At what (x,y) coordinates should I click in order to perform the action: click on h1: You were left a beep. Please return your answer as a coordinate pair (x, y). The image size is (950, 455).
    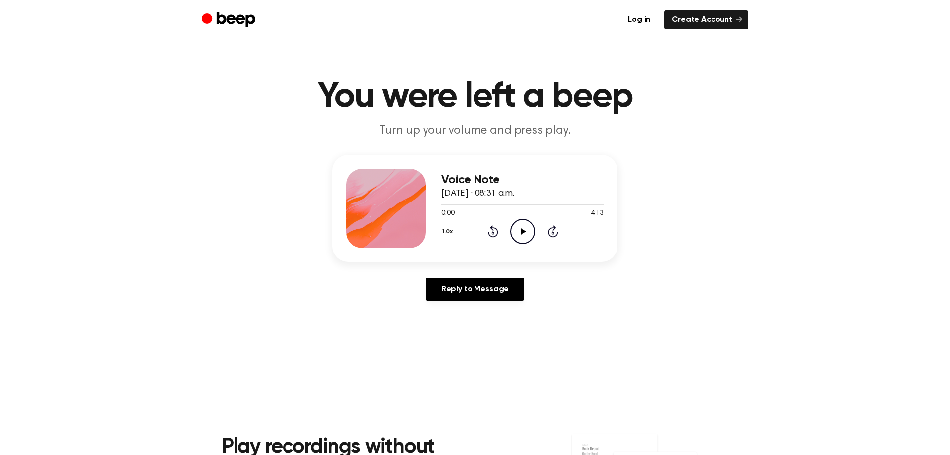
    Looking at the image, I should click on (475, 97).